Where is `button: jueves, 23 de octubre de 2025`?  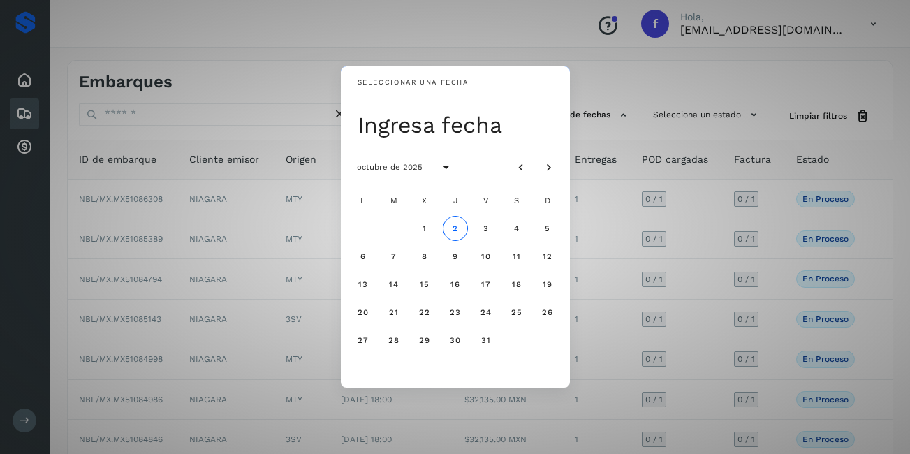 button: jueves, 23 de octubre de 2025 is located at coordinates (455, 312).